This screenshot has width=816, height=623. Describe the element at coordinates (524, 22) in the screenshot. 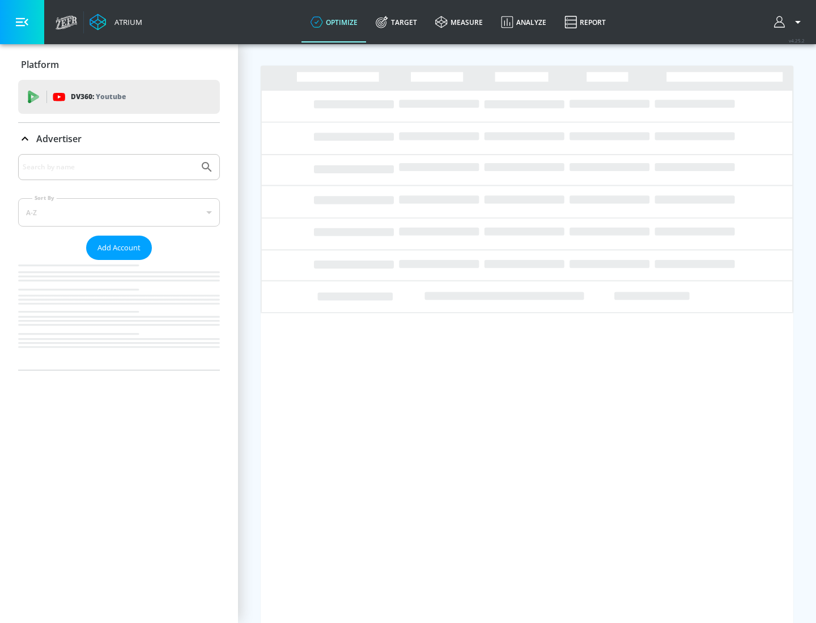

I see `a: Analyze` at that location.